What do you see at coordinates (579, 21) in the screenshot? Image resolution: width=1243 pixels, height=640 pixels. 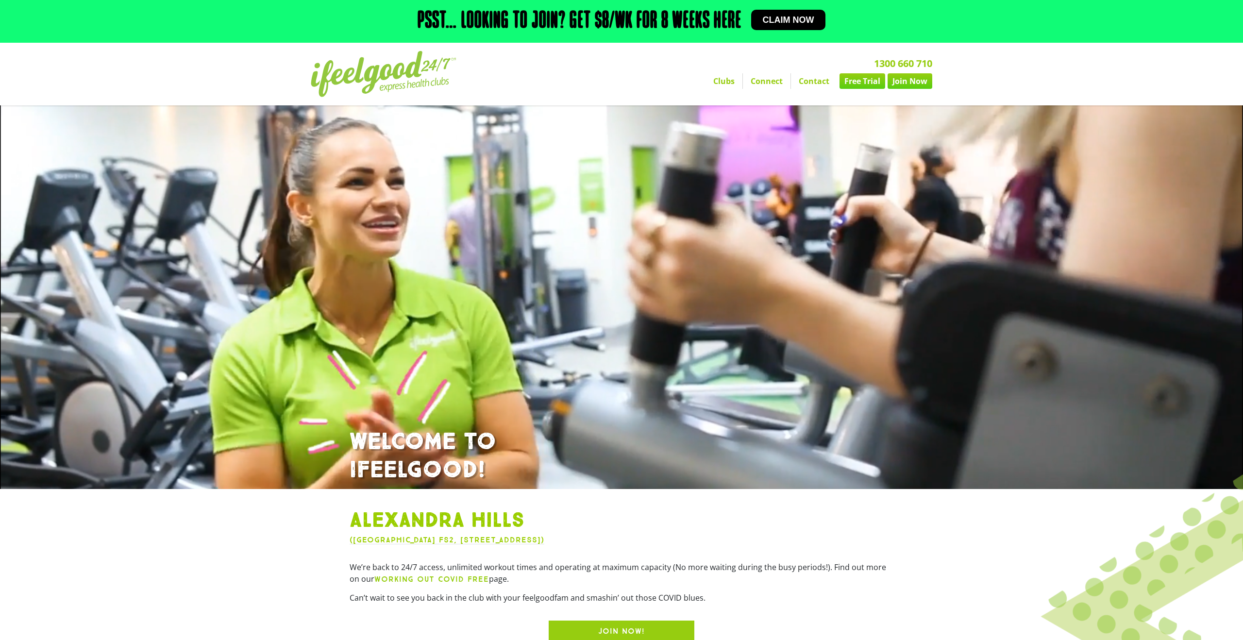 I see `h2: Psst… Looking to join? Get $8/wk for 8 weeks here` at bounding box center [579, 21].